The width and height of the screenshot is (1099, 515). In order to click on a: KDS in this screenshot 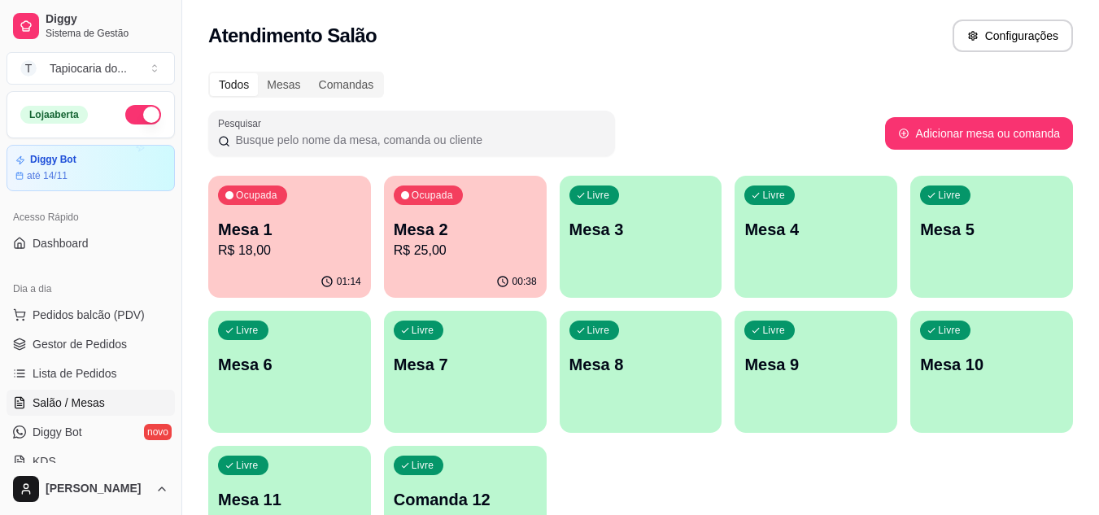, I will do `click(90, 461)`.